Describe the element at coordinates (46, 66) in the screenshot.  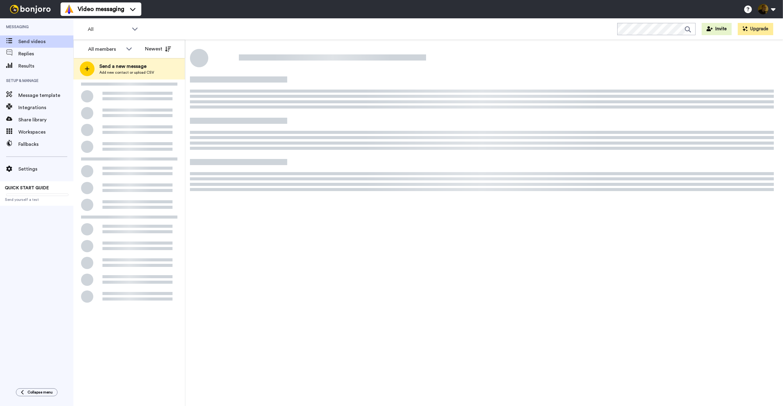
I see `span: Results` at that location.